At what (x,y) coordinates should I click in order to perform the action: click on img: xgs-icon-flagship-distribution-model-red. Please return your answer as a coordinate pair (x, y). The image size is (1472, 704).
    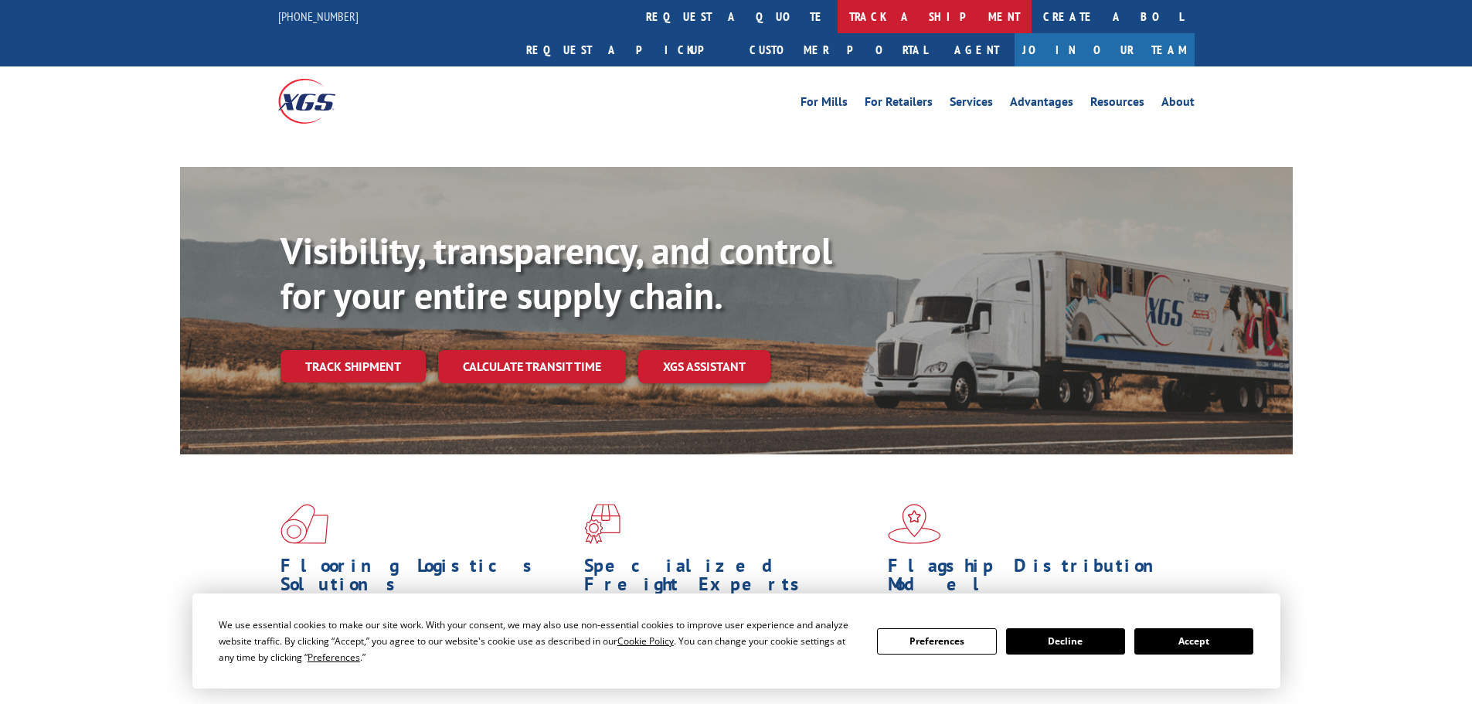
    Looking at the image, I should click on (914, 524).